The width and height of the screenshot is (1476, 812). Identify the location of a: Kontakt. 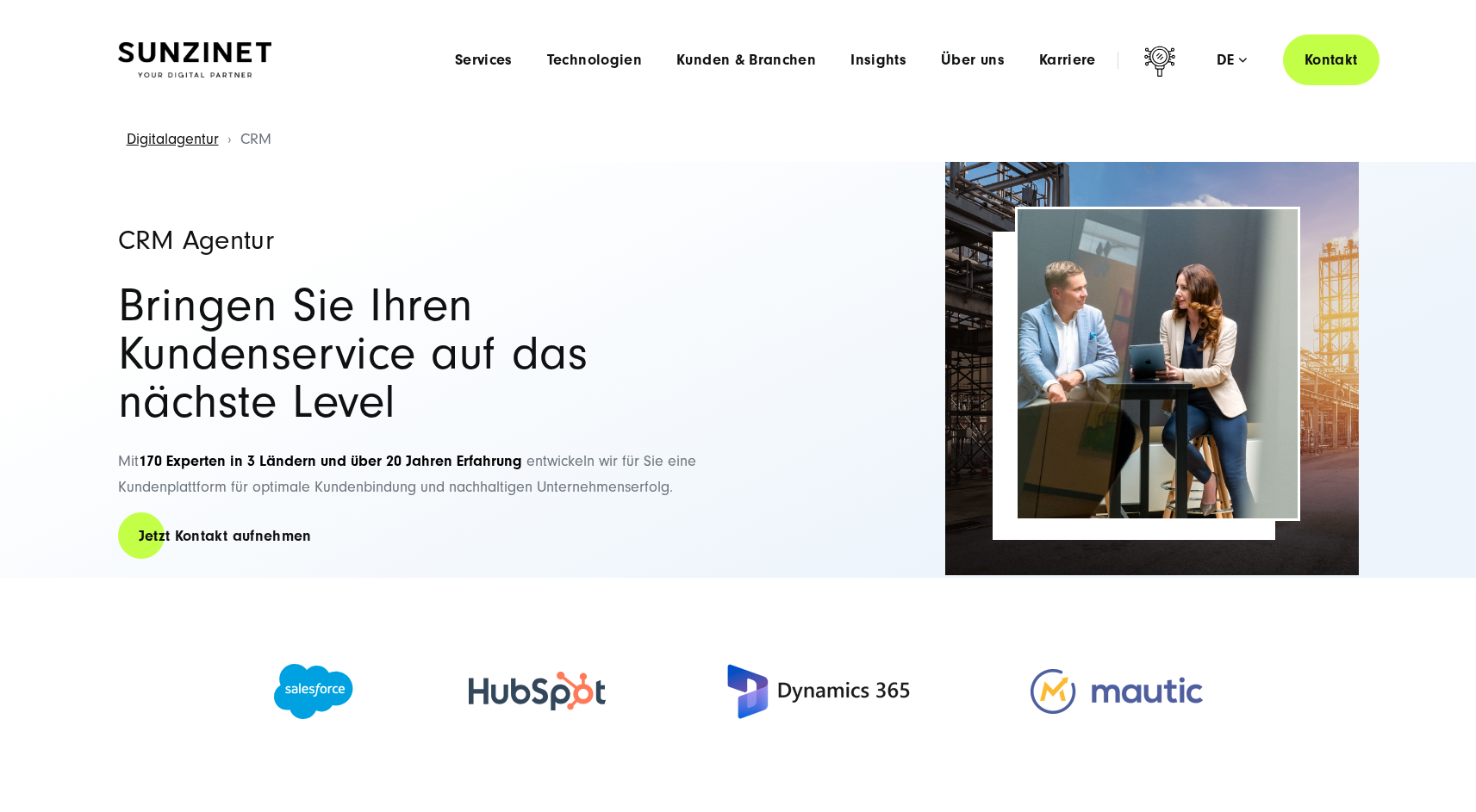
(1331, 59).